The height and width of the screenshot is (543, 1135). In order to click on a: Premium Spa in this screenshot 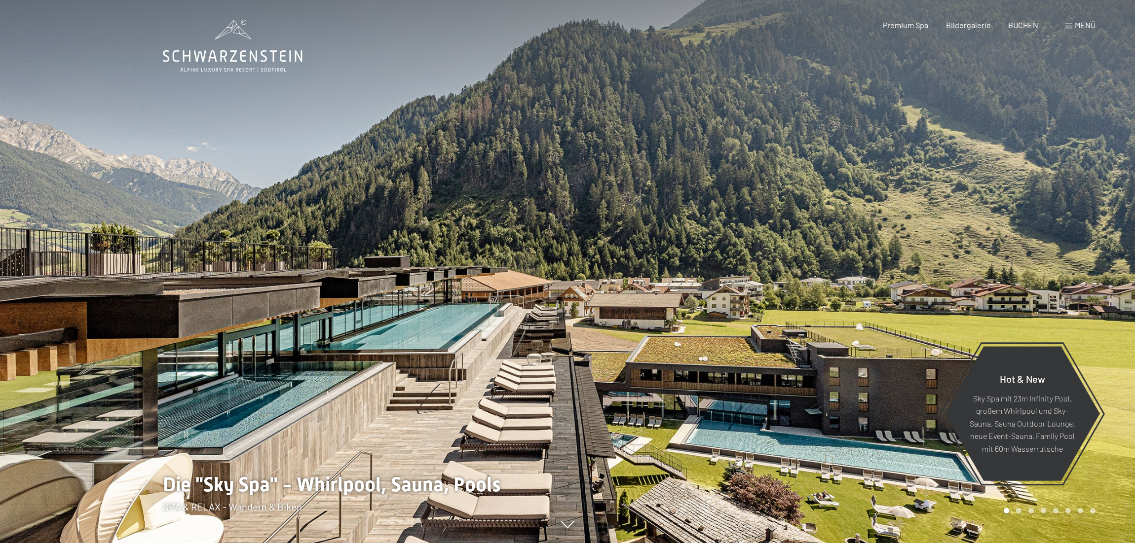, I will do `click(905, 25)`.